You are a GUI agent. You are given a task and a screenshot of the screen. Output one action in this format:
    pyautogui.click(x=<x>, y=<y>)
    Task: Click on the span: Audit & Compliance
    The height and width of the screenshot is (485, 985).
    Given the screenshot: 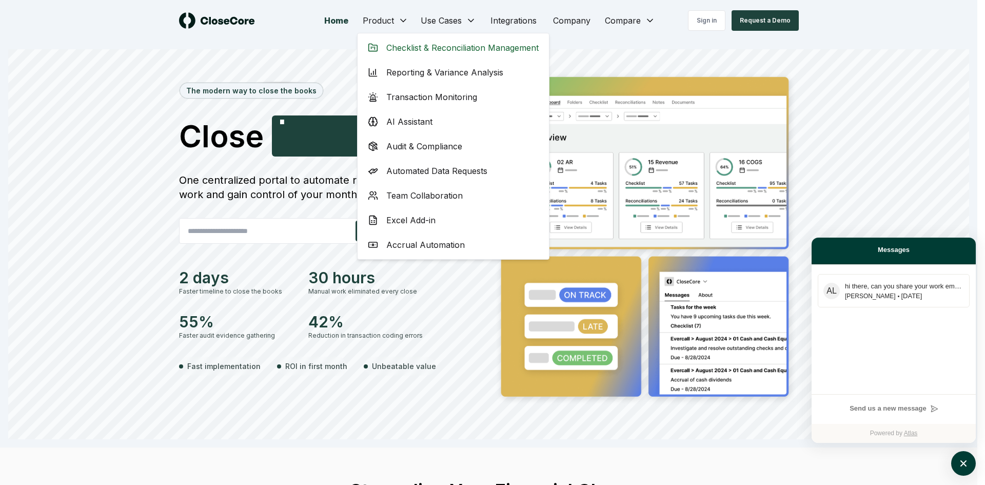 What is the action you would take?
    pyautogui.click(x=424, y=146)
    